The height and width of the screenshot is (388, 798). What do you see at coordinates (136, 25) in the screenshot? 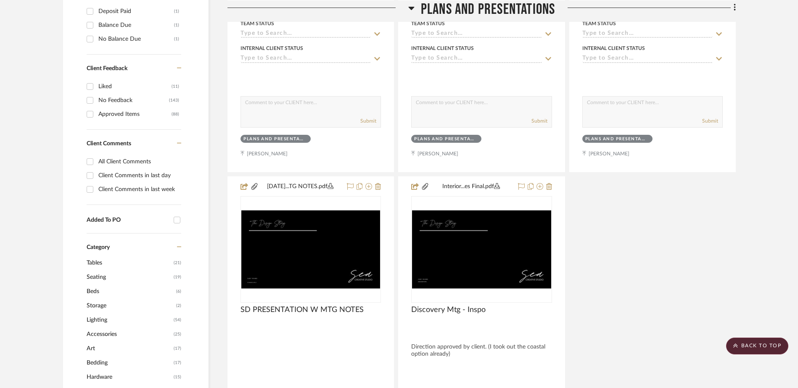
I see `div: Balance Due` at bounding box center [136, 25].